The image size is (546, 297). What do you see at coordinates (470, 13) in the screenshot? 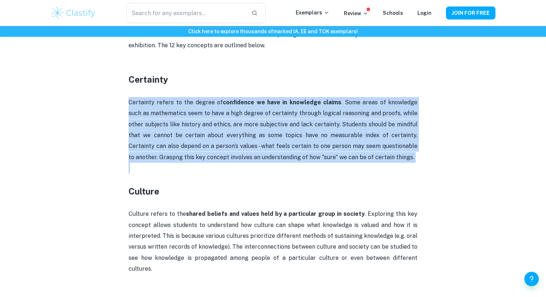
I see `a: JOIN FOR FREE` at bounding box center [470, 13].